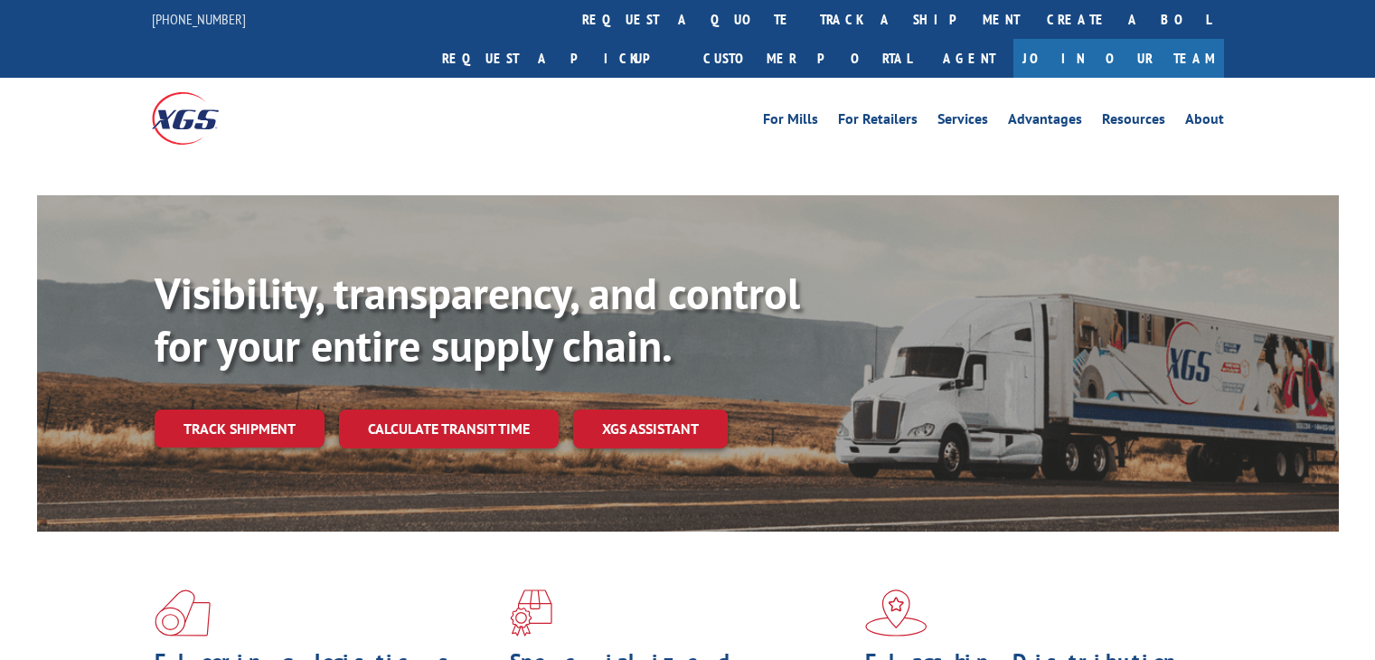  I want to click on img: xgs-icon-total-supply-chain-intelligence-red, so click(183, 613).